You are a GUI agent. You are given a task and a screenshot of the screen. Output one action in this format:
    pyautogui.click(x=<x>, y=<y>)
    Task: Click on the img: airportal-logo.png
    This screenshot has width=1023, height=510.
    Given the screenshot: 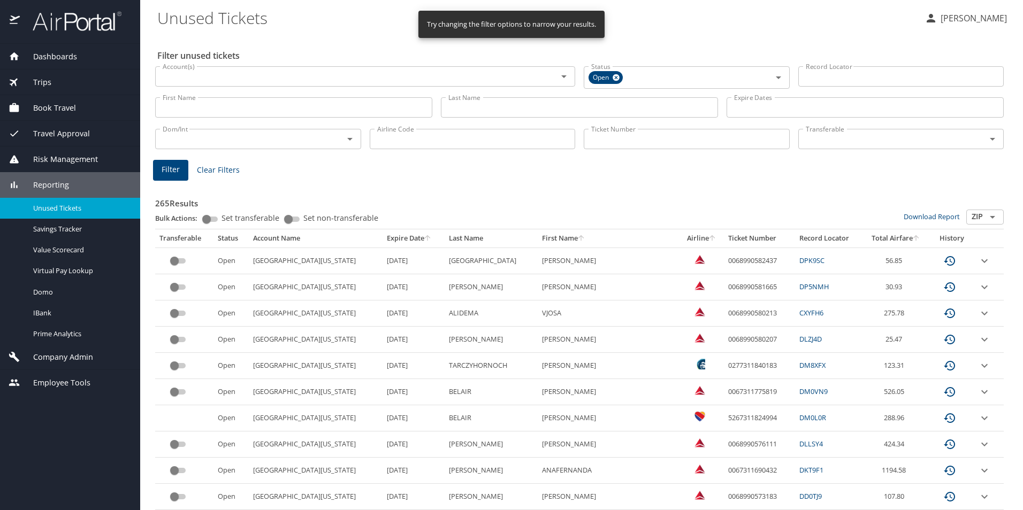 What is the action you would take?
    pyautogui.click(x=71, y=21)
    